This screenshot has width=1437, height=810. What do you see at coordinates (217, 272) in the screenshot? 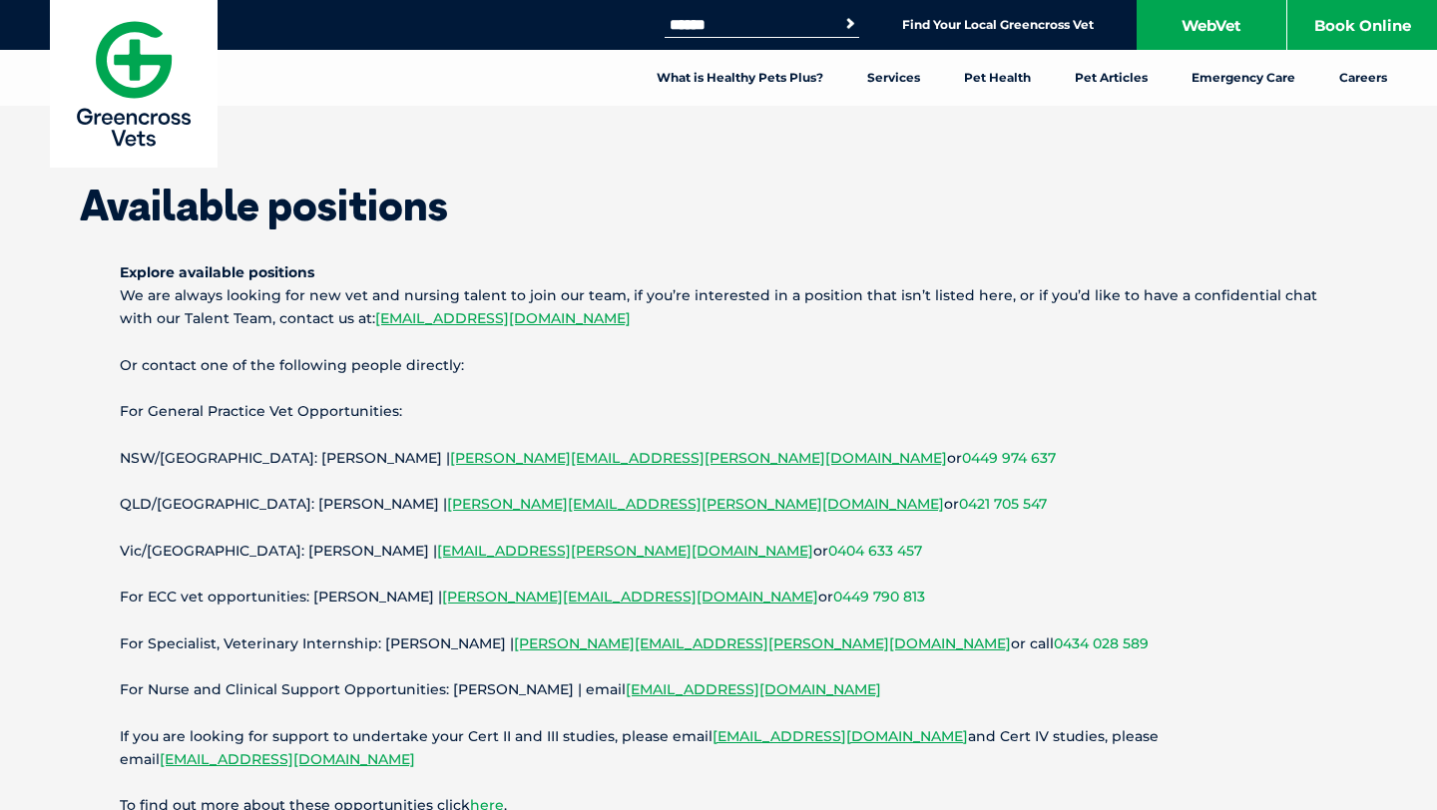
I see `strong: Explore available positions` at bounding box center [217, 272].